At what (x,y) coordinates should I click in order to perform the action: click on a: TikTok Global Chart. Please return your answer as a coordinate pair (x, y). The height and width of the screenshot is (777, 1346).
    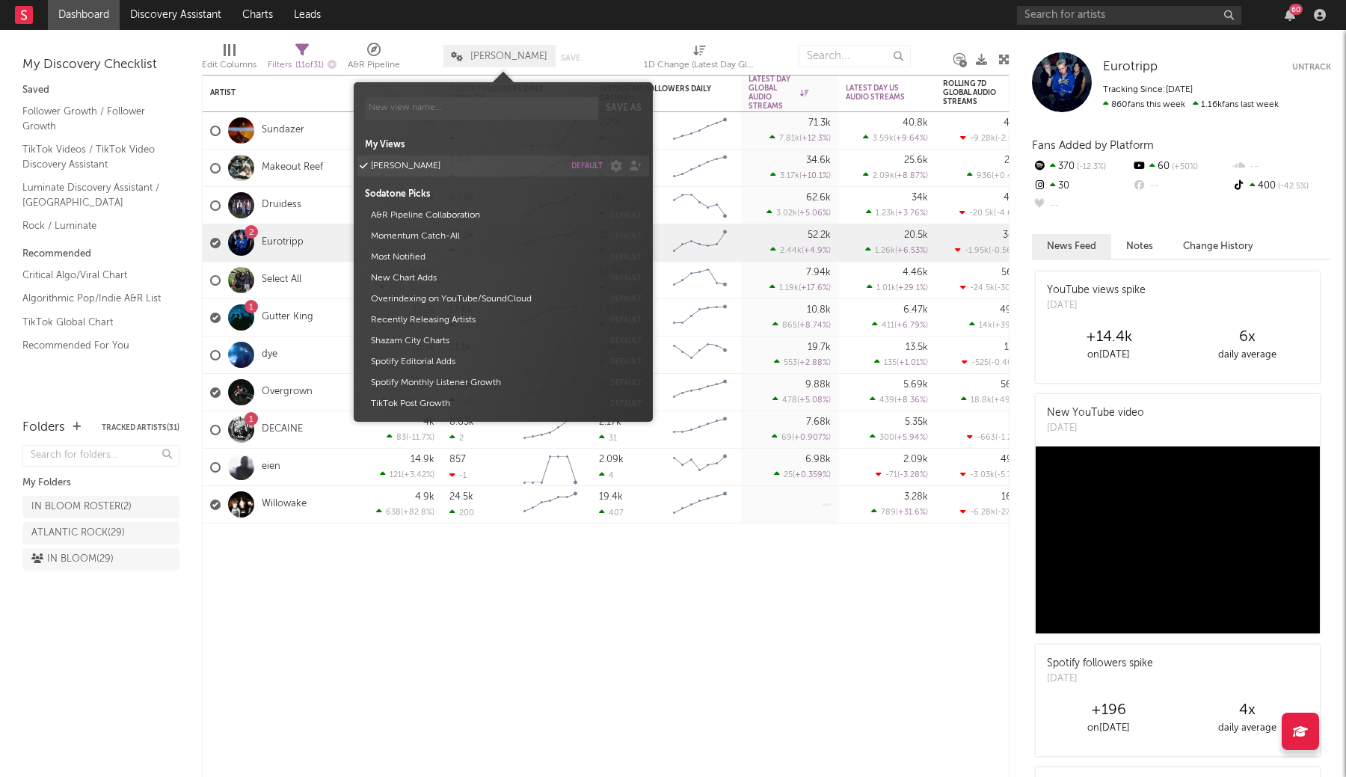
    Looking at the image, I should click on (93, 322).